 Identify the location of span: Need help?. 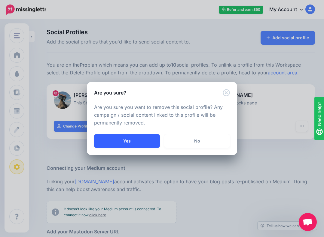
(26, 5).